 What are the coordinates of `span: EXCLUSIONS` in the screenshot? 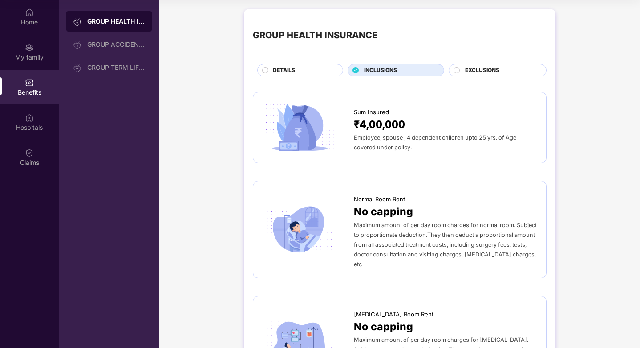 It's located at (482, 70).